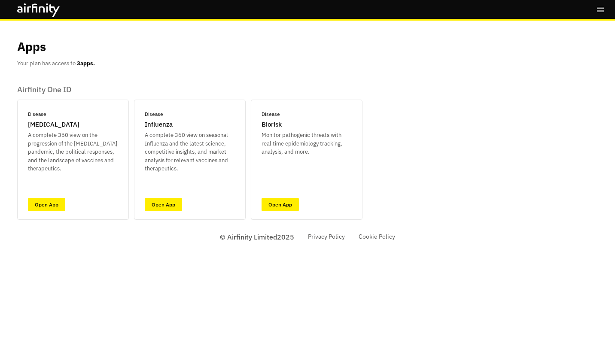 The width and height of the screenshot is (615, 358). Describe the element at coordinates (56, 64) in the screenshot. I see `p: Your plan has access to` at that location.